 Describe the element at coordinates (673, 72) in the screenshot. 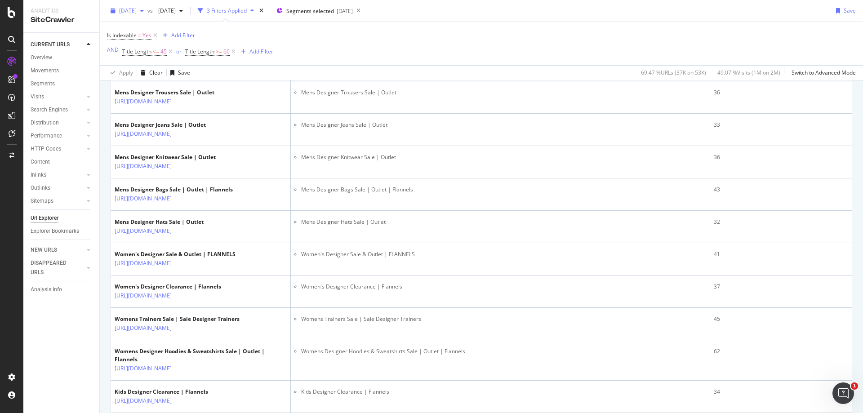

I see `div: 69.47 % URLs ( 37K on 53K )` at that location.